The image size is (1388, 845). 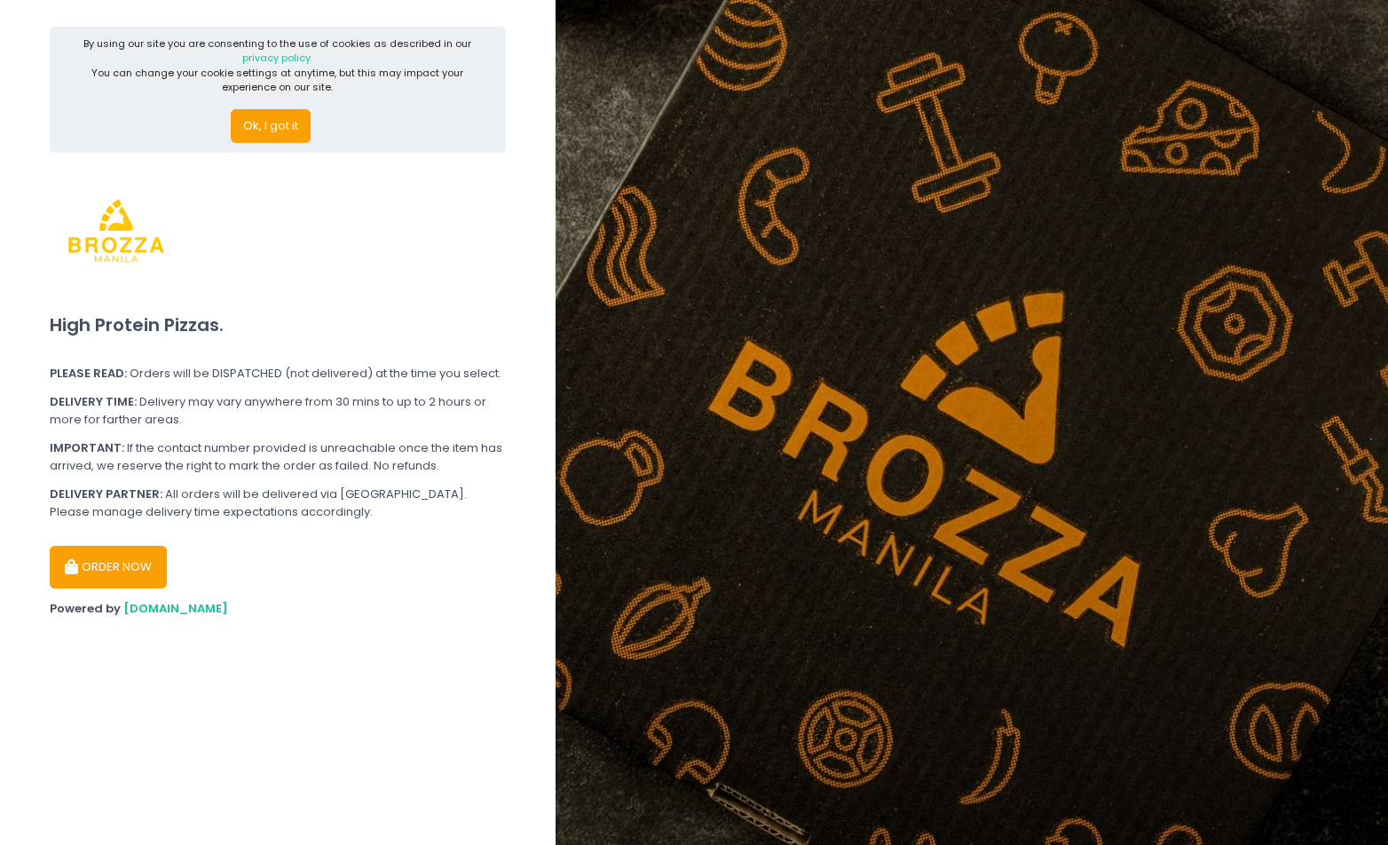 I want to click on img: Brozza Manila, so click(x=116, y=231).